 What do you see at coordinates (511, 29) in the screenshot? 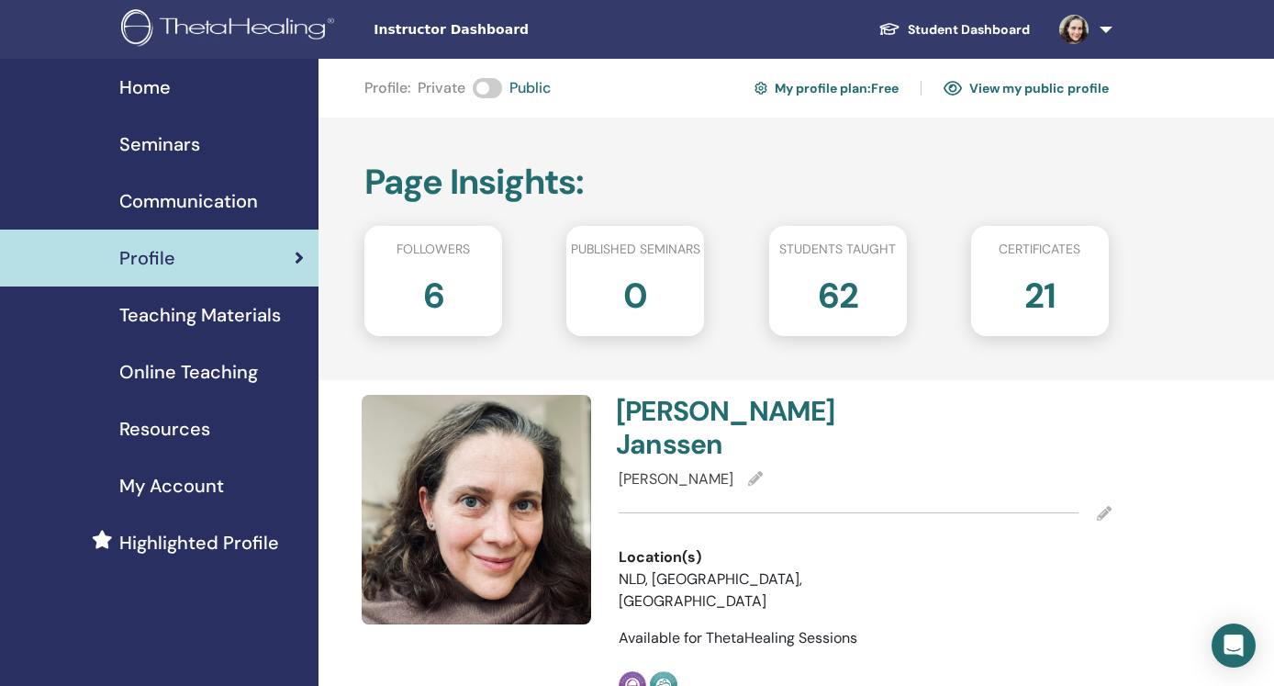
I see `span: Instructor Dashboard` at bounding box center [511, 29].